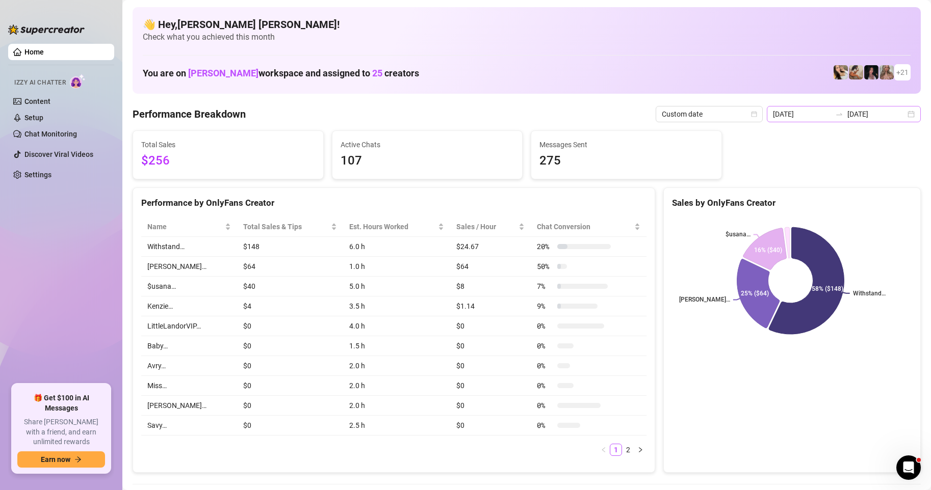  Describe the element at coordinates (38, 175) in the screenshot. I see `a: Settings` at that location.